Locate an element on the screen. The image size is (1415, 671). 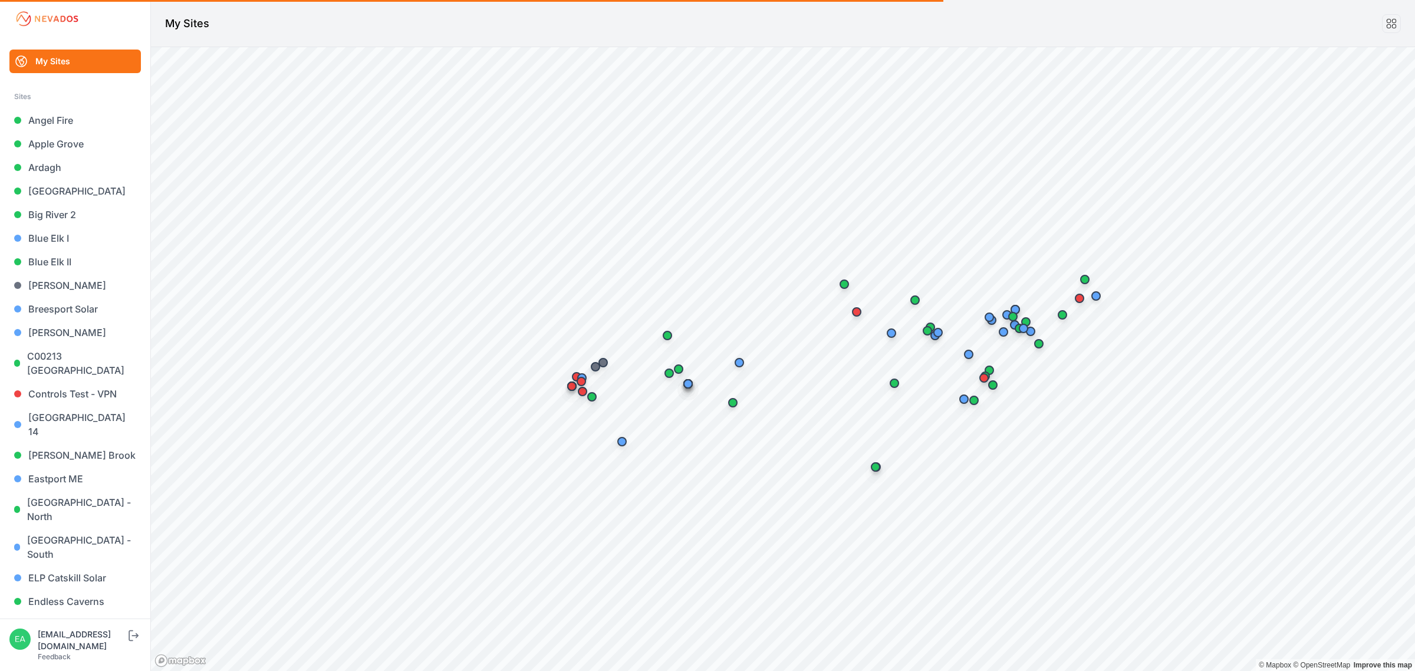
a: Controls Test - VPN is located at coordinates (75, 394).